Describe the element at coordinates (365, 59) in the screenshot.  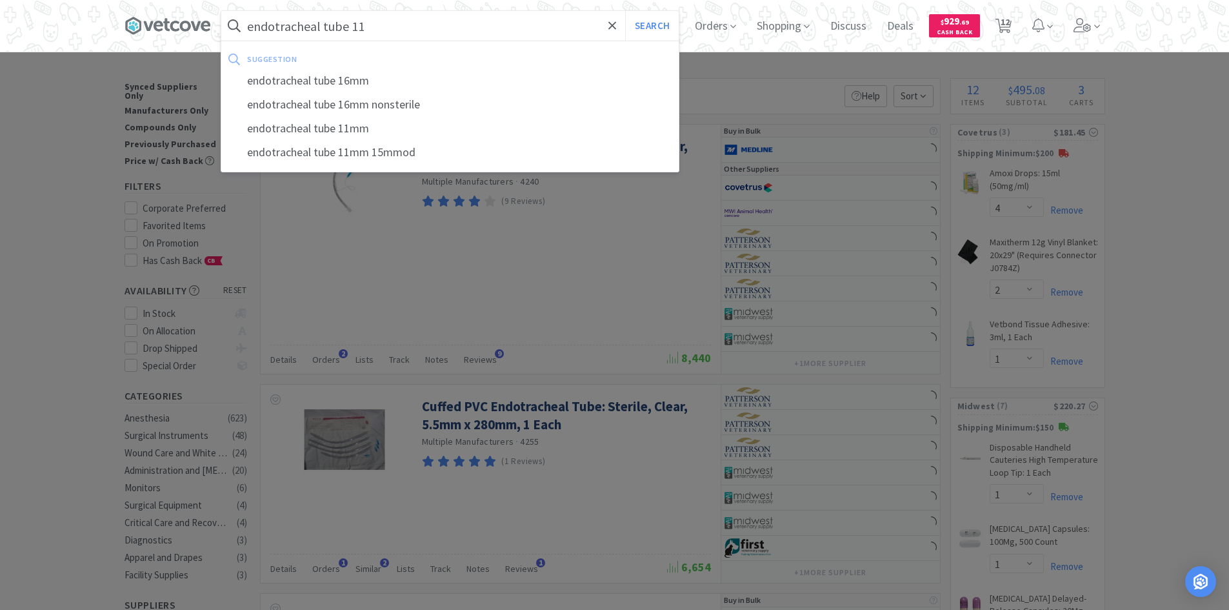
I see `div: suggestion` at that location.